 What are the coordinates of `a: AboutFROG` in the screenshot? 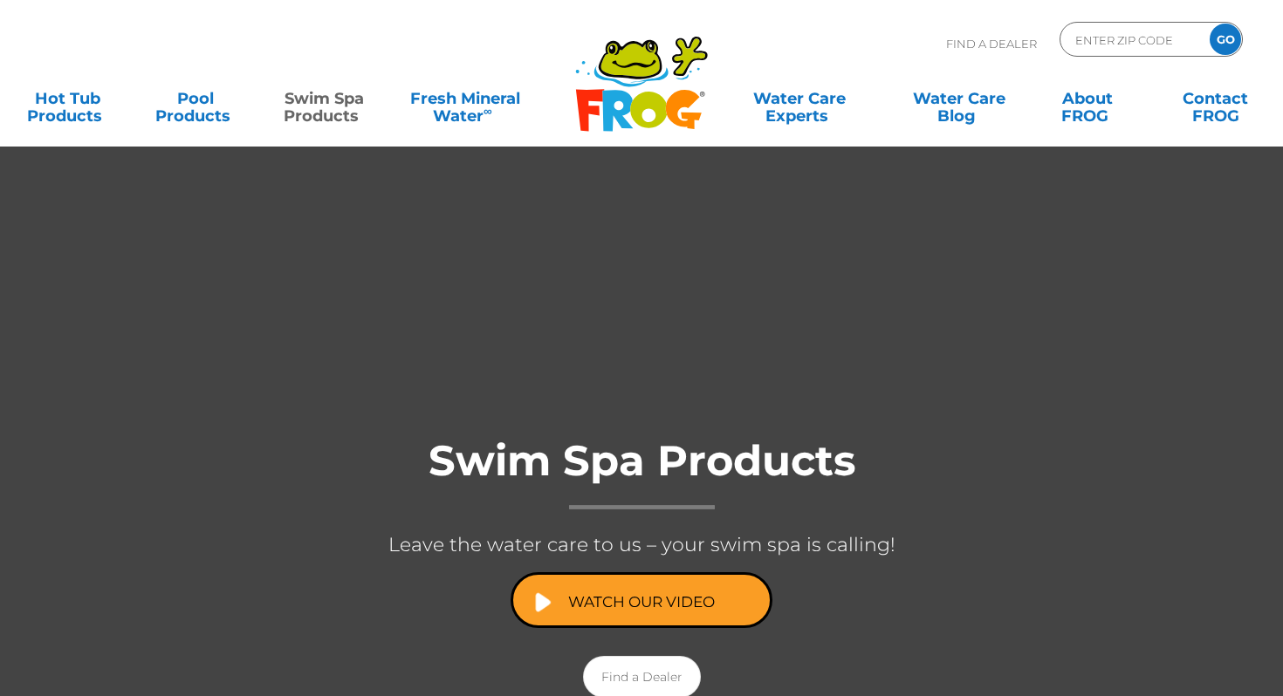 It's located at (1086, 99).